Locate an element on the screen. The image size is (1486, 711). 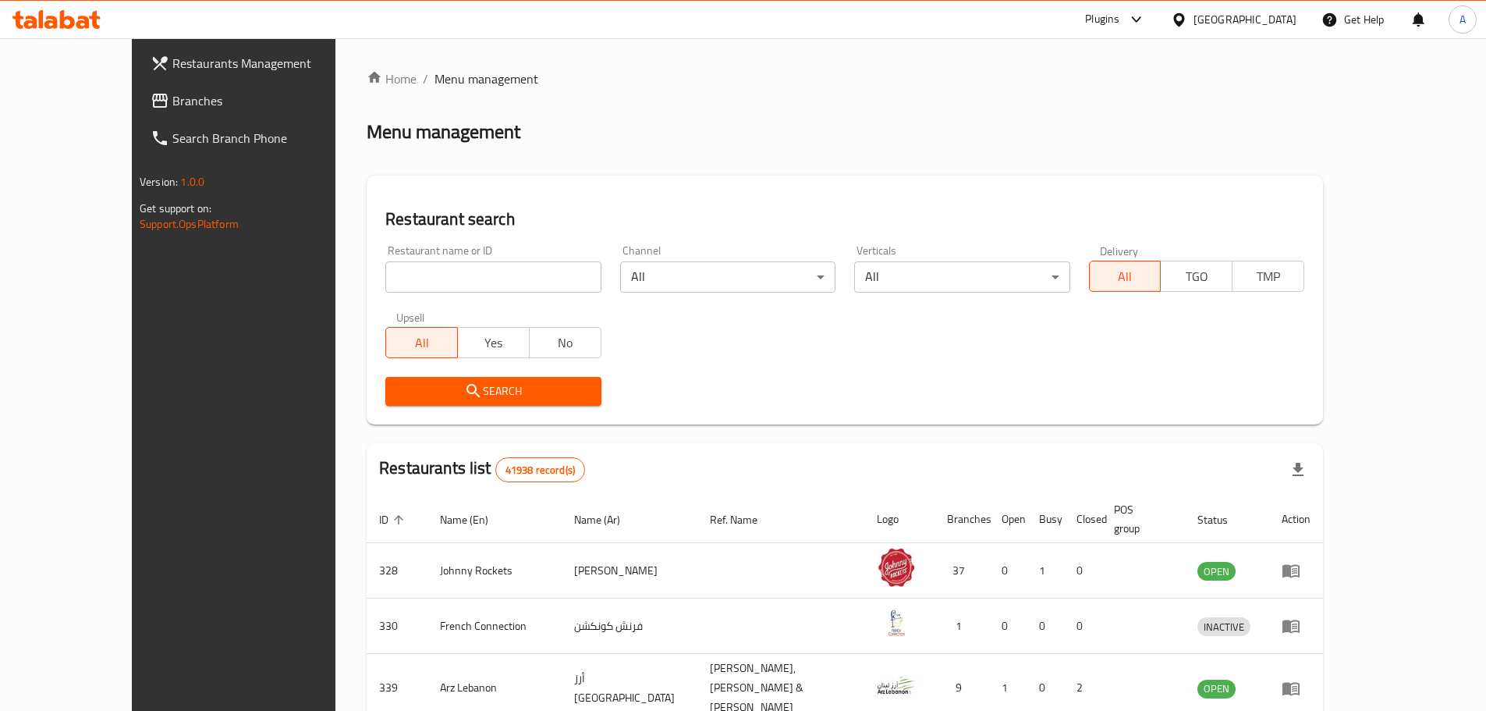
th: Action is located at coordinates (1296, 519).